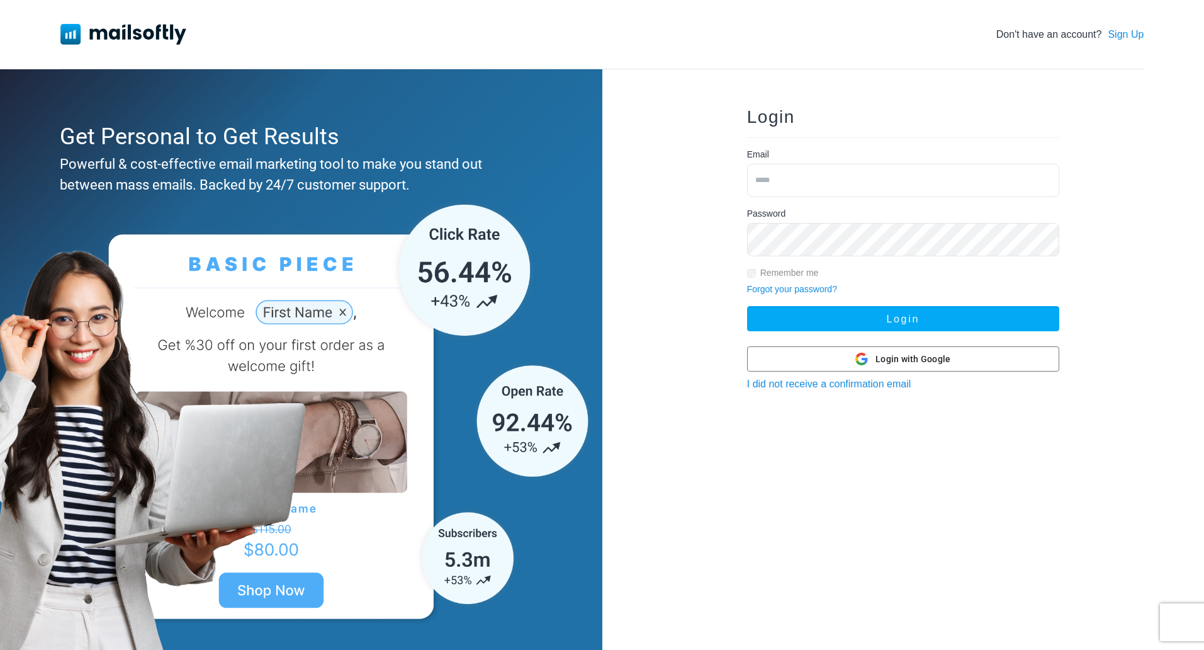  Describe the element at coordinates (1125, 35) in the screenshot. I see `a: Sign Up` at that location.